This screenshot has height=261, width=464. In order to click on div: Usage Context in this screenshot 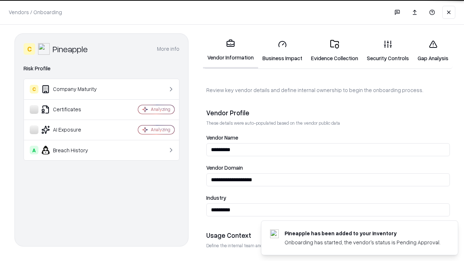, I will do `click(328, 235)`.